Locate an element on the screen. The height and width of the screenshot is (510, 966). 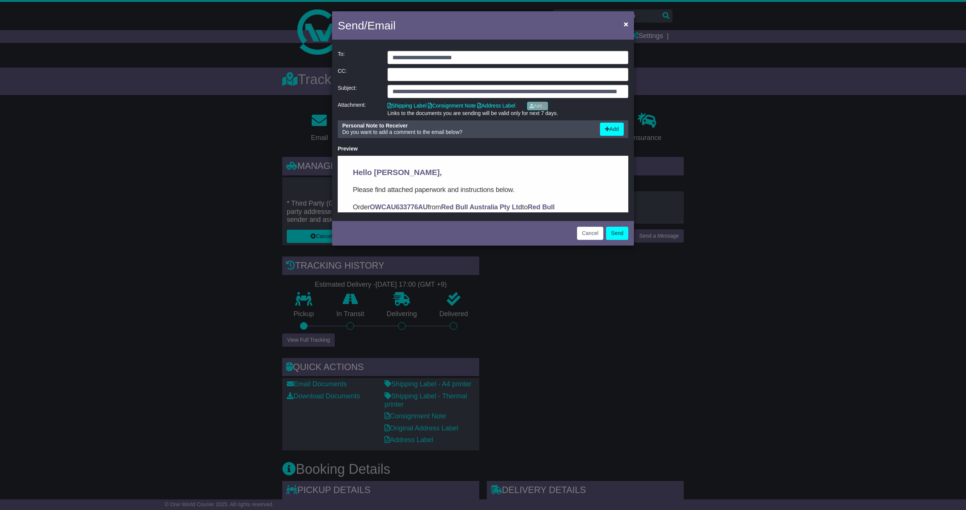
div: Subject: is located at coordinates (359, 91).